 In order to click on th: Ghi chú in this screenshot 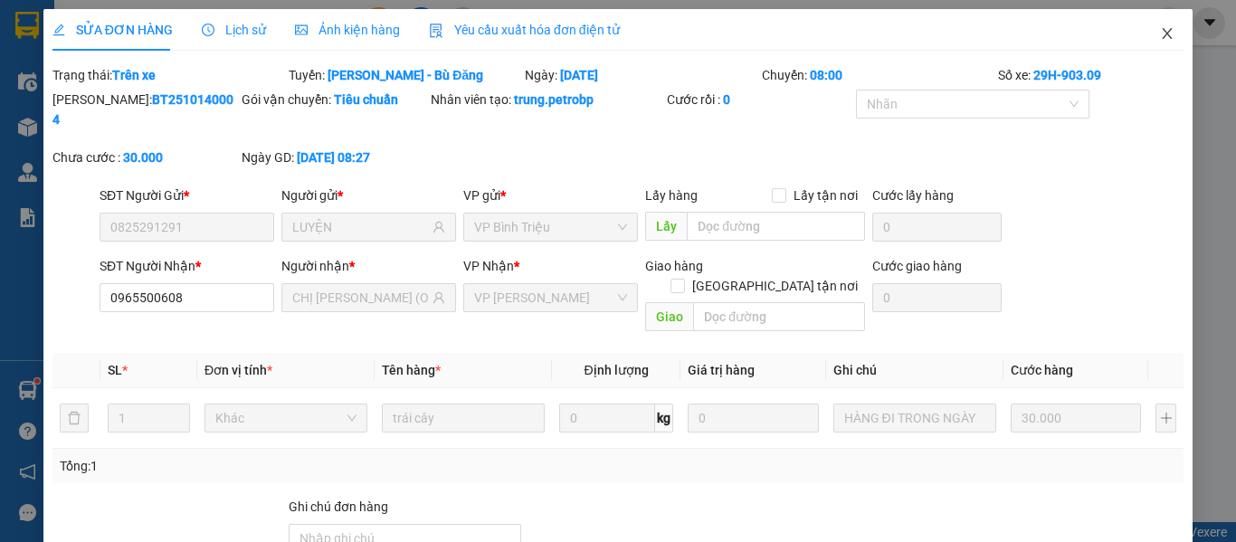, I will do `click(915, 370)`.